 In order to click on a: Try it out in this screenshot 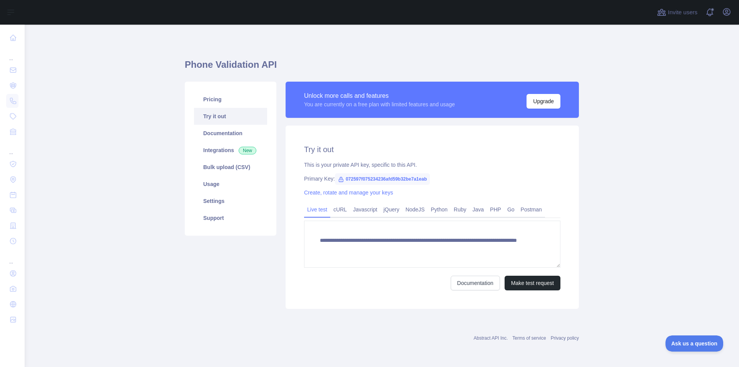, I will do `click(231, 116)`.